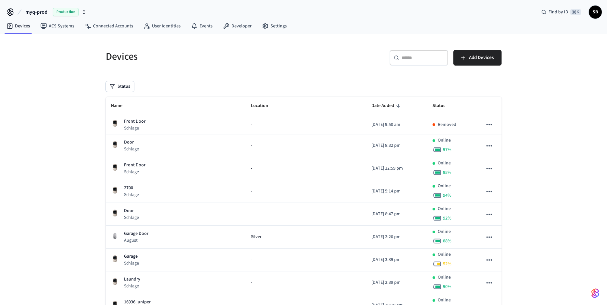 The image size is (607, 305). What do you see at coordinates (18, 26) in the screenshot?
I see `a: Devices` at bounding box center [18, 26].